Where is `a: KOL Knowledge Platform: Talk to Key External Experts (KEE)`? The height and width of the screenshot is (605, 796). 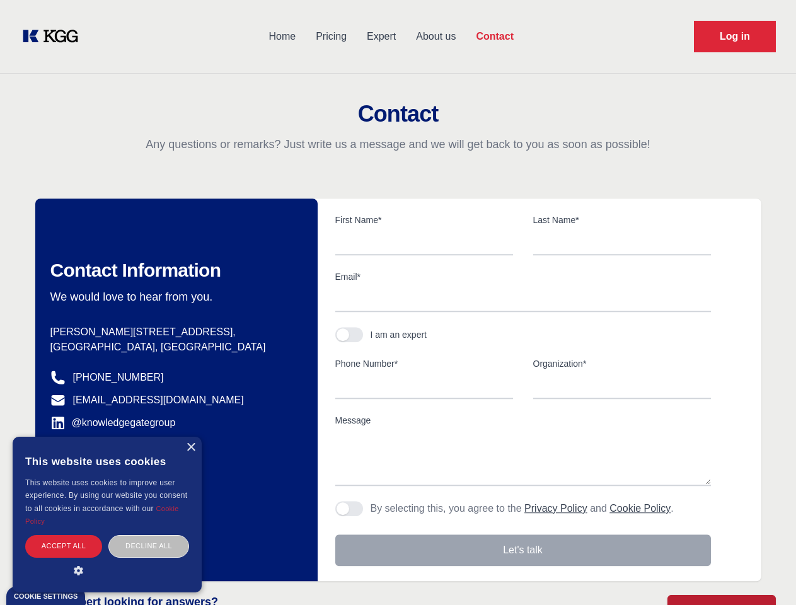 a: KOL Knowledge Platform: Talk to Key External Experts (KEE) is located at coordinates (54, 37).